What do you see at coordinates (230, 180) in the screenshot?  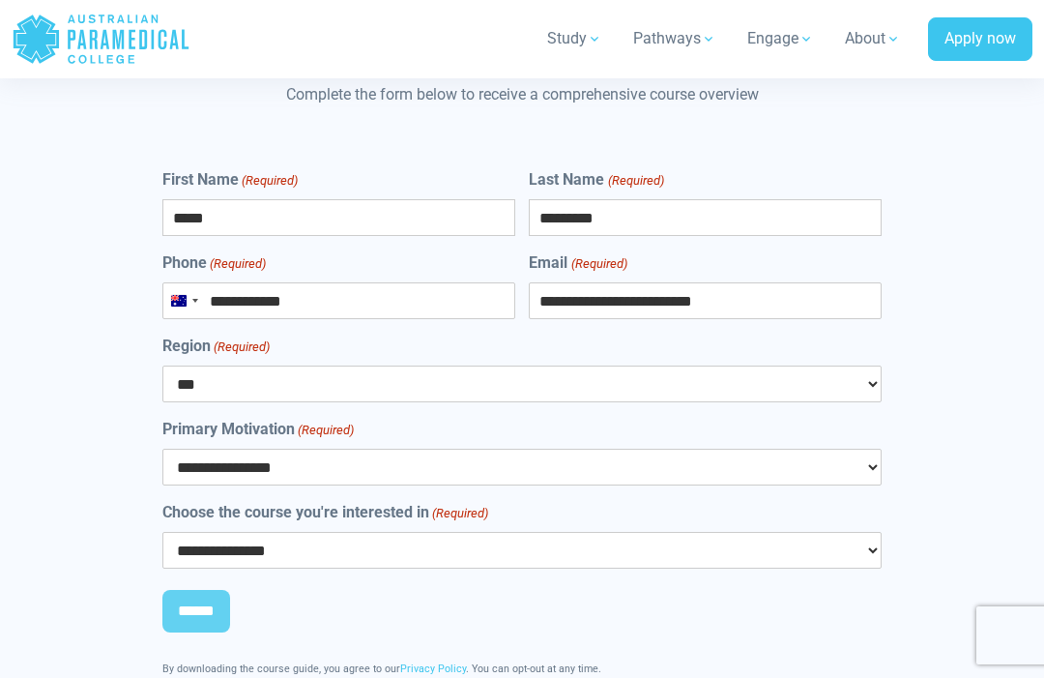 I see `label: First Name` at bounding box center [230, 180].